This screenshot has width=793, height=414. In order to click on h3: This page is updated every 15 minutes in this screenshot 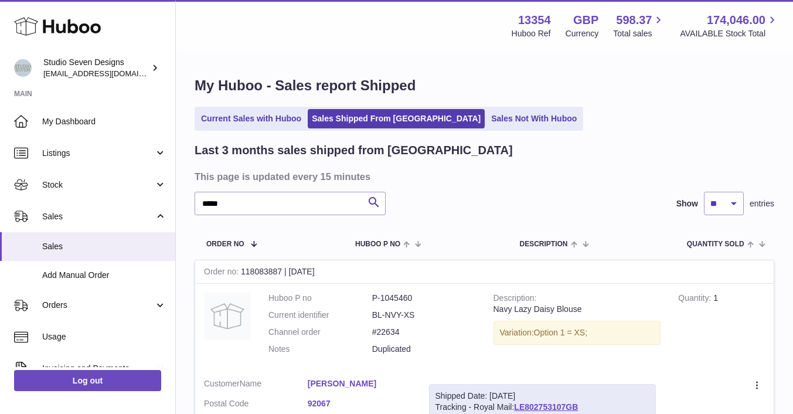, I will do `click(483, 176)`.